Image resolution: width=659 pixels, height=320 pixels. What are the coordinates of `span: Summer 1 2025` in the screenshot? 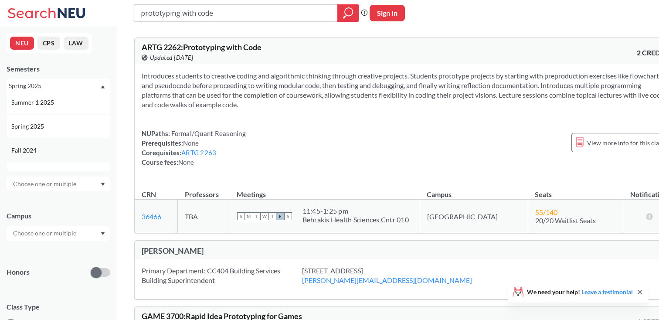 It's located at (34, 102).